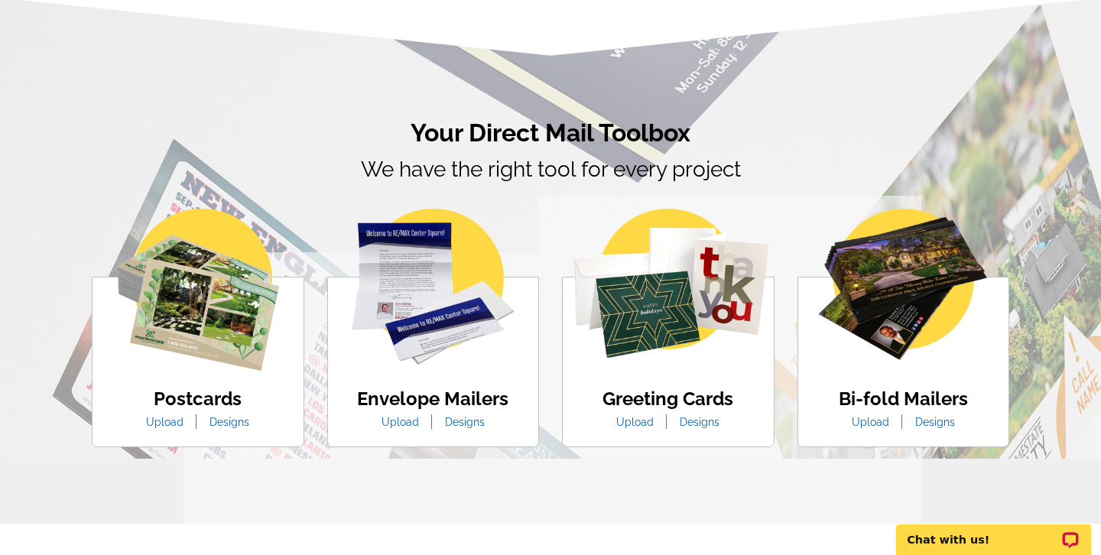 The width and height of the screenshot is (1101, 555). What do you see at coordinates (550, 190) in the screenshot?
I see `p: We have the right tool for every project` at bounding box center [550, 190].